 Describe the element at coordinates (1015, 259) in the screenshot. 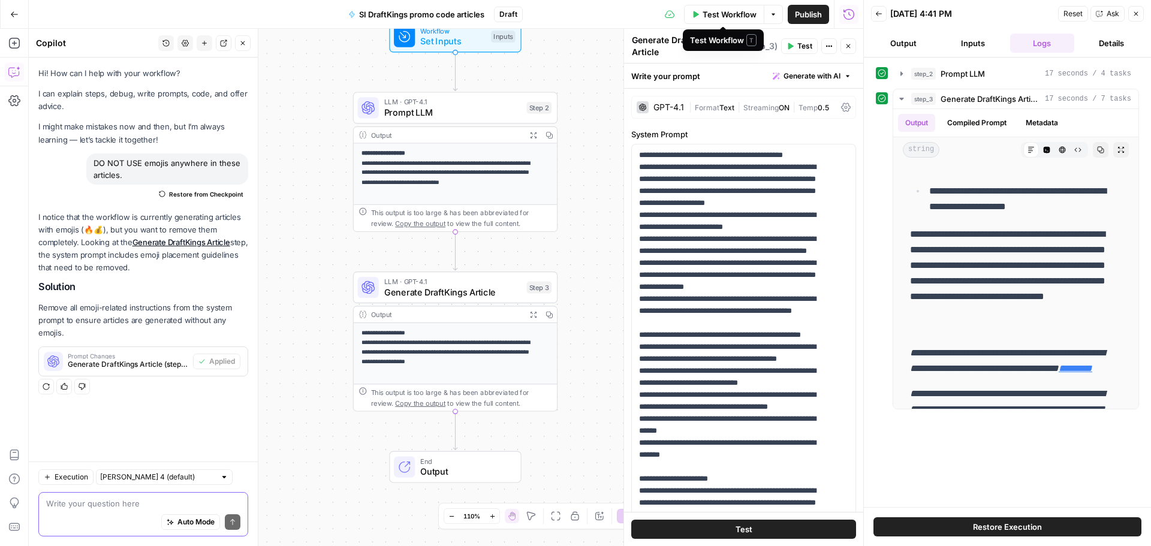

I see `div: 17 seconds / 7 tasks` at that location.